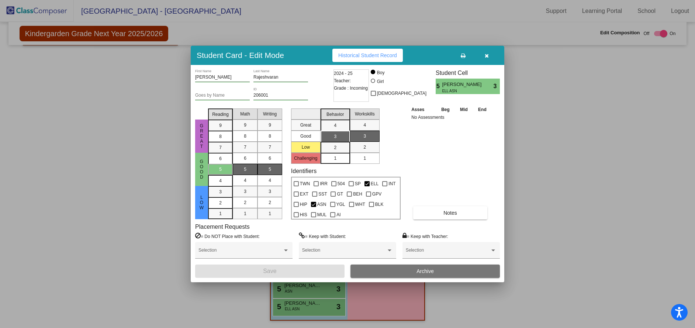 The width and height of the screenshot is (695, 328). I want to click on span: ELL, so click(374, 184).